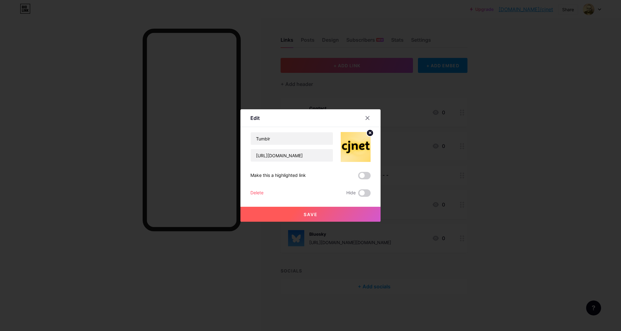 This screenshot has height=331, width=621. I want to click on input: URL, so click(292, 156).